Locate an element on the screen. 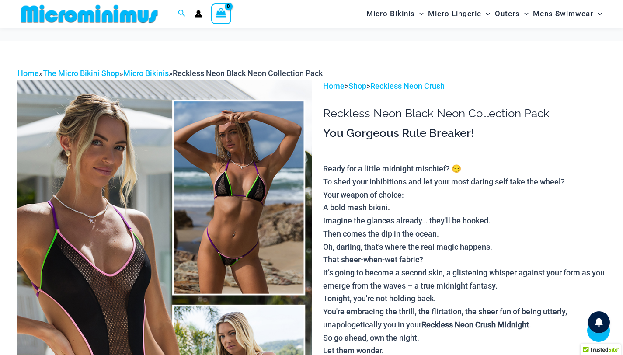  span: Micro Lingerie is located at coordinates (455, 14).